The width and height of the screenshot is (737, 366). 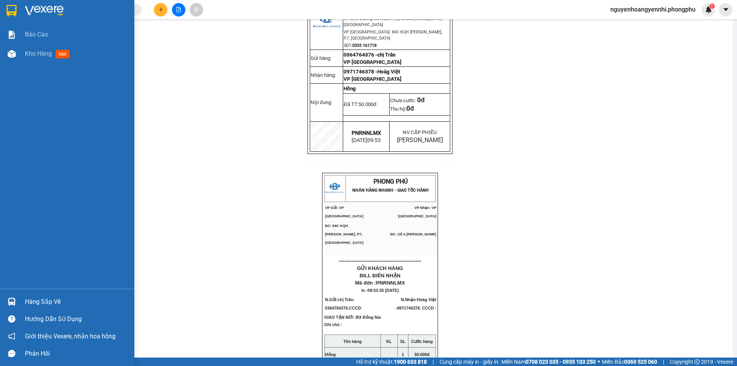 I want to click on span: copyright, so click(x=697, y=362).